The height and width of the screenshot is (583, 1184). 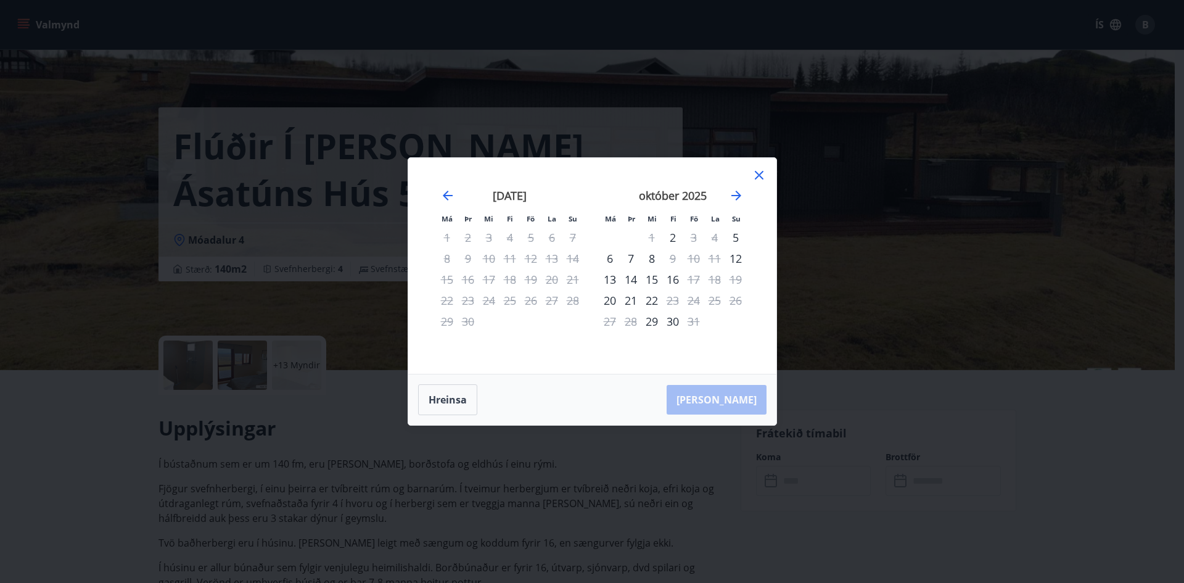 What do you see at coordinates (573, 279) in the screenshot?
I see `td: Not available. sunnudagur, 21. september 2025` at bounding box center [573, 279].